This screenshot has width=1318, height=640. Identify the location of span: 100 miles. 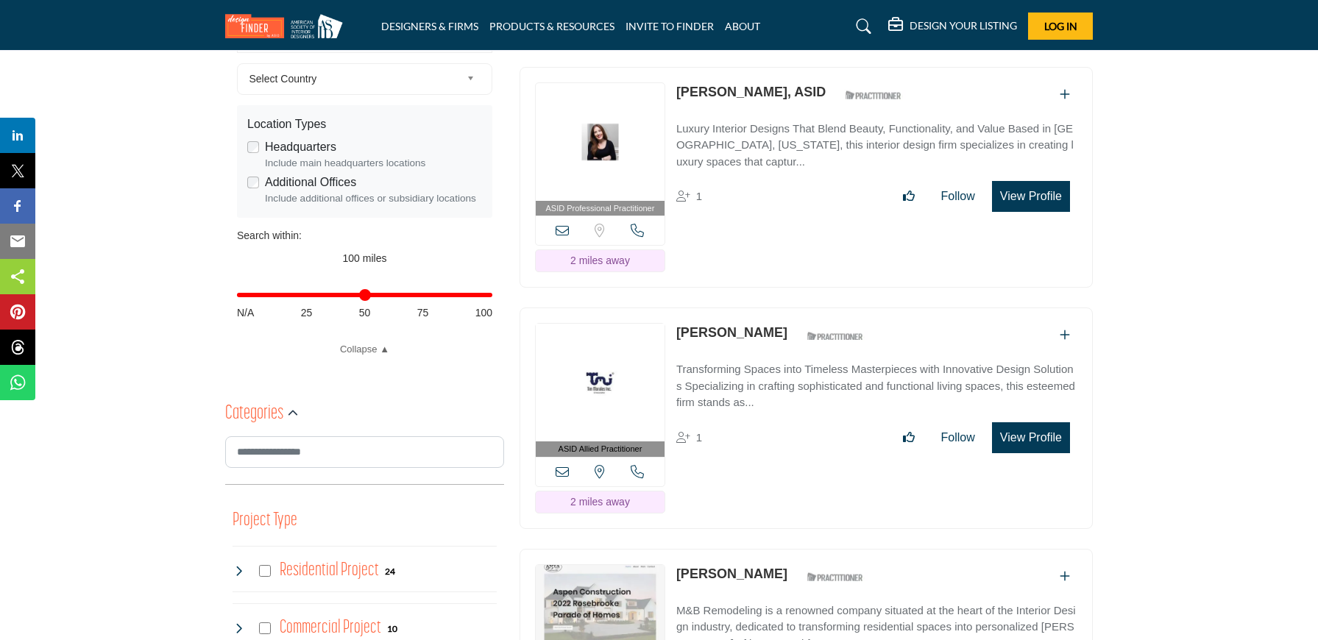
(365, 258).